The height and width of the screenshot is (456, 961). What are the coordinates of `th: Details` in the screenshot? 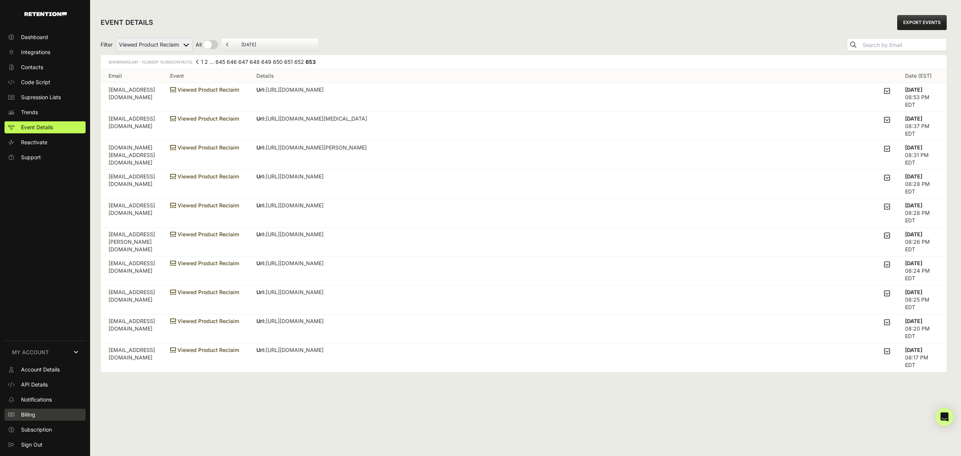 It's located at (573, 76).